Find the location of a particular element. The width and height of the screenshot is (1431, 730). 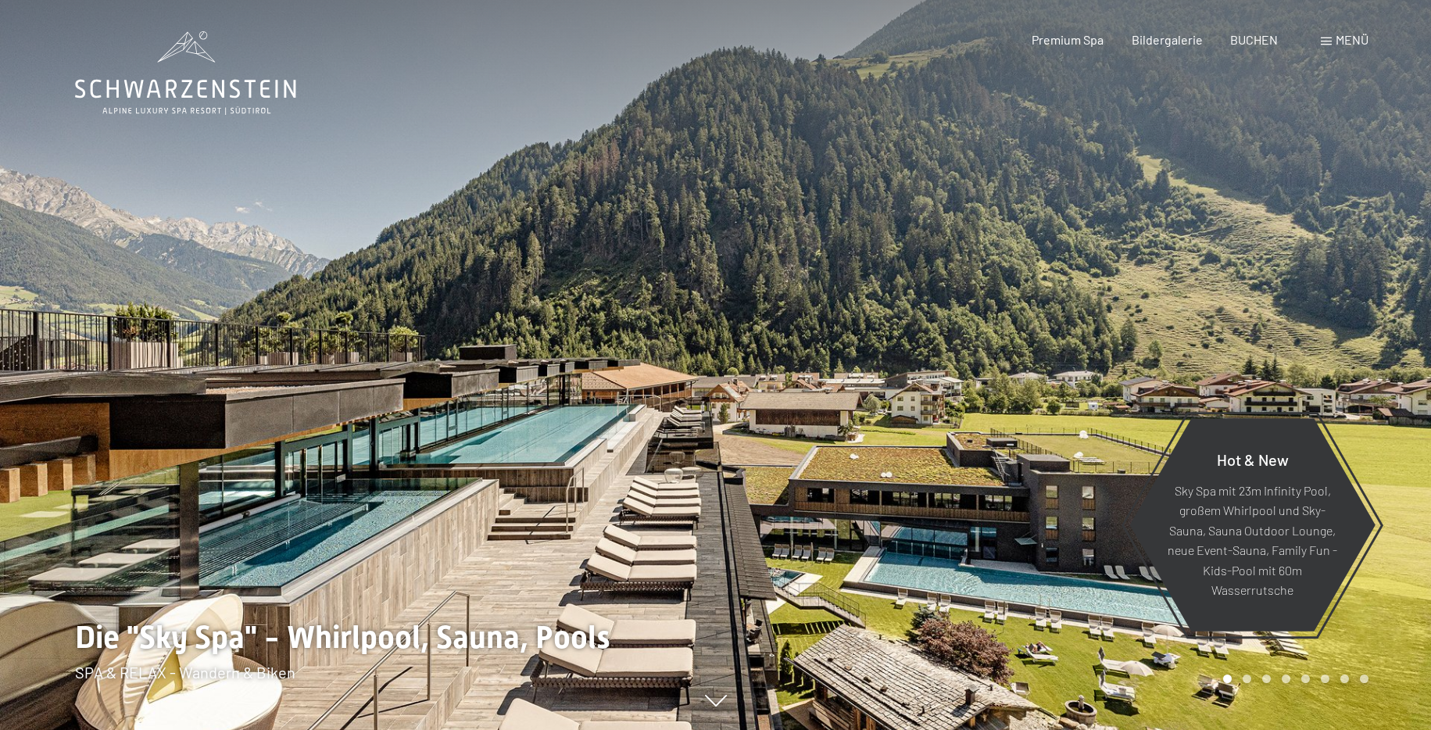

a: Hot & New Sky Spa mit 23m Infinity Pool, großem Whirlpool und Sky-Sauna, Sauna Outdoor Lounge, ne... is located at coordinates (1252, 524).